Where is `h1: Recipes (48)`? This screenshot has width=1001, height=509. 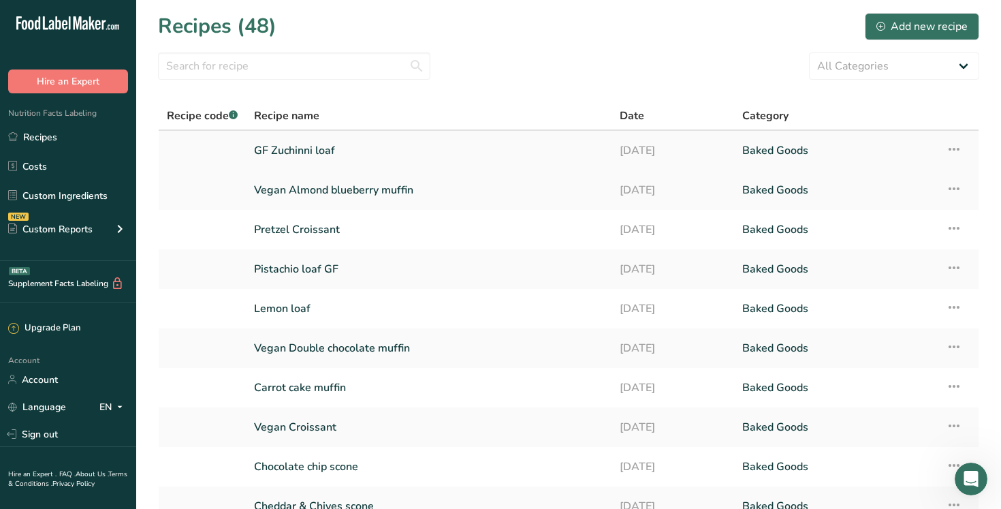
h1: Recipes (48) is located at coordinates (217, 26).